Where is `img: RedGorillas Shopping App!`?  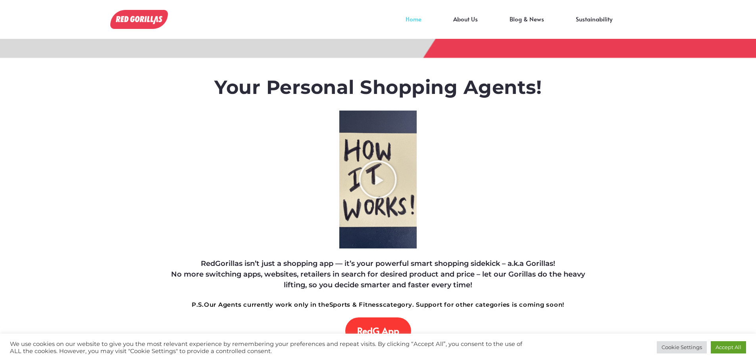 img: RedGorillas Shopping App! is located at coordinates (139, 19).